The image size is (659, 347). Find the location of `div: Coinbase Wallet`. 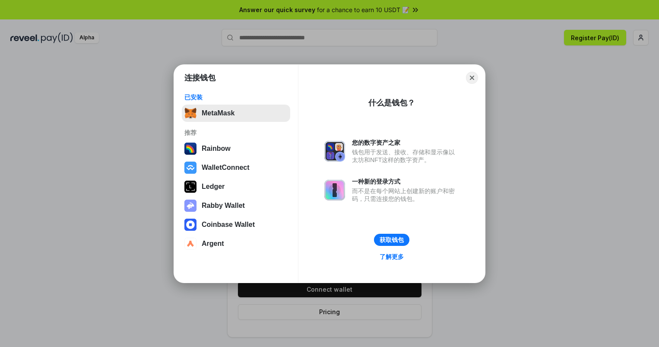

div: Coinbase Wallet is located at coordinates (228, 225).